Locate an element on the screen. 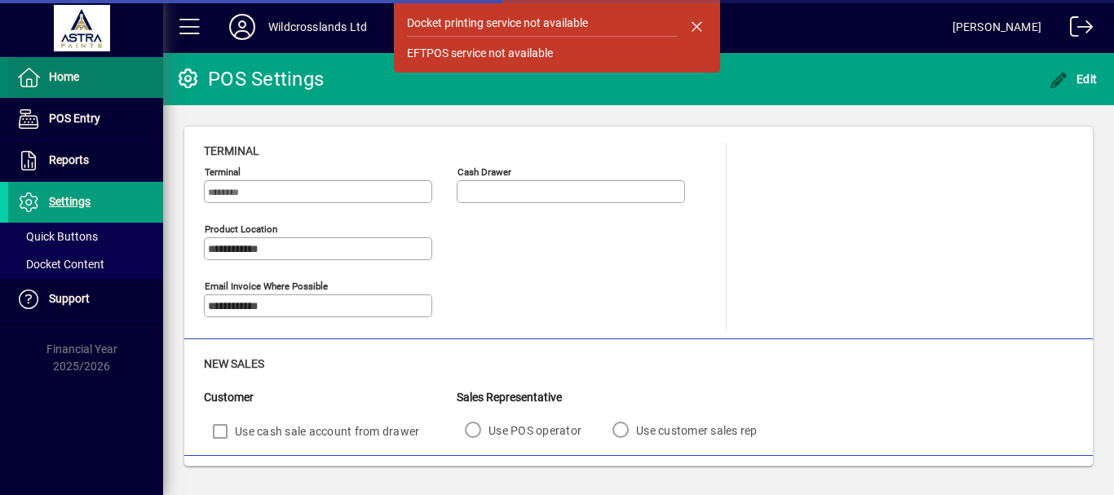  mat-label: Email Invoice where possible is located at coordinates (266, 286).